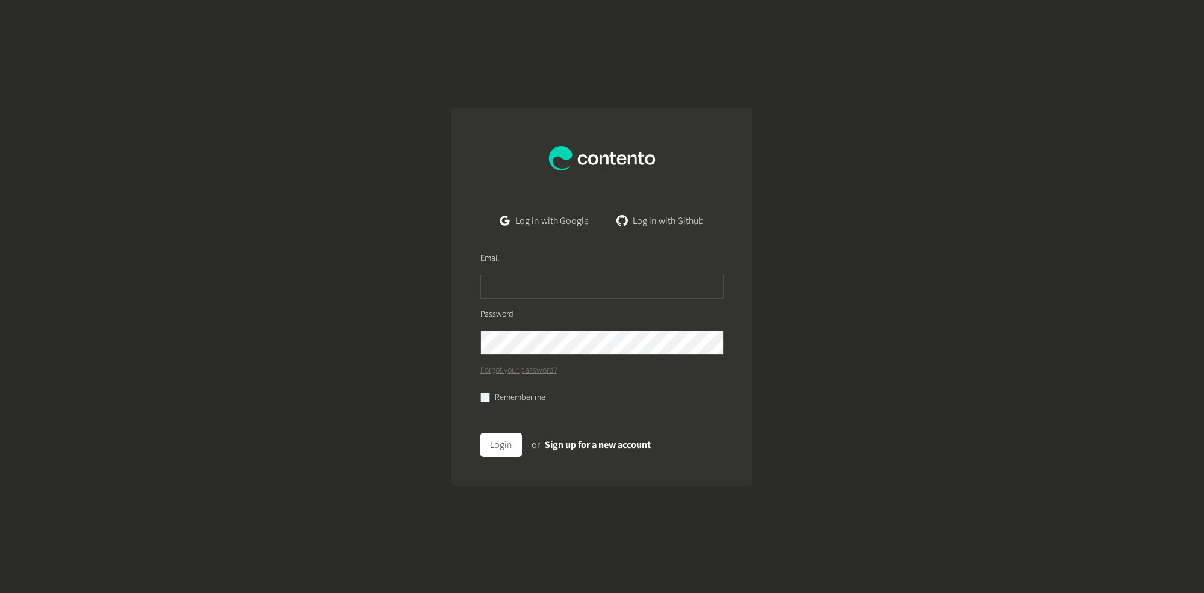 Image resolution: width=1204 pixels, height=593 pixels. Describe the element at coordinates (497, 314) in the screenshot. I see `label: Password` at that location.